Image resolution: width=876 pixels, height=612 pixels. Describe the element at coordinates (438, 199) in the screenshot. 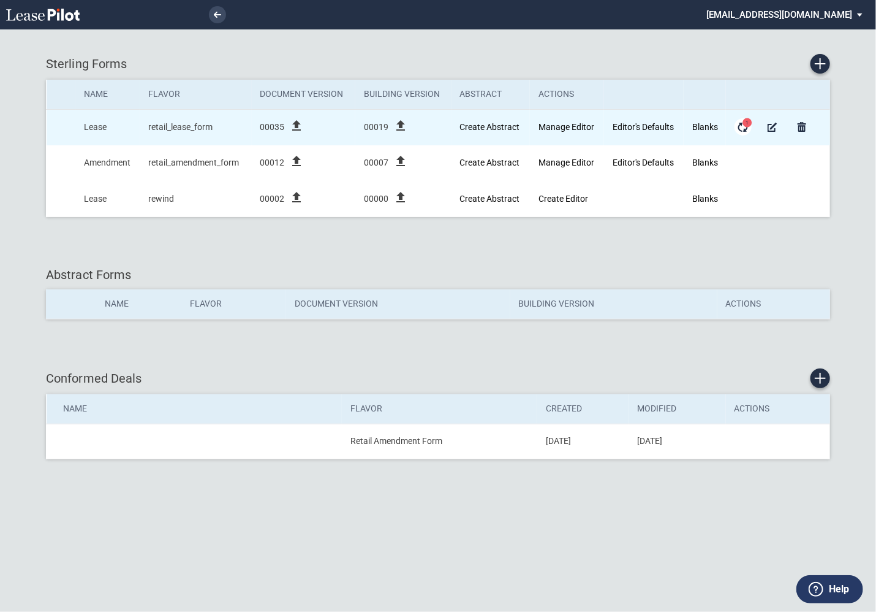

I see `tr: Created At: 2025-01-09T12:48:09-05:00; Updated At: 2025-01-09T12:55:07-05:00` at that location.